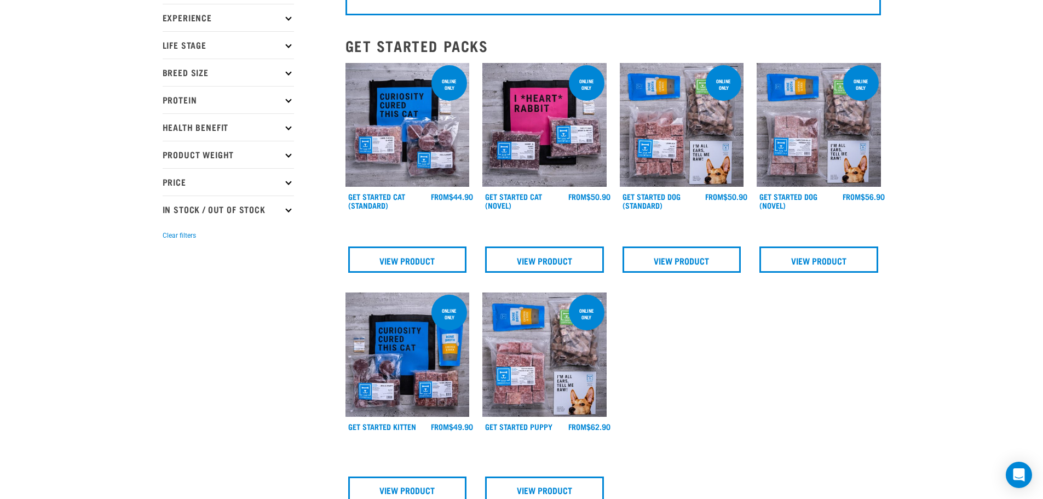 This screenshot has height=499, width=1043. I want to click on div: $49.90, so click(452, 427).